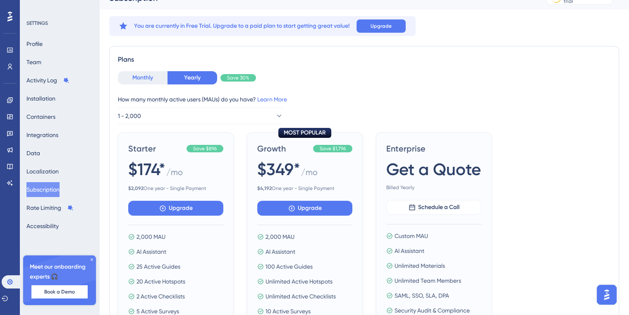 This screenshot has width=629, height=315. Describe the element at coordinates (289, 266) in the screenshot. I see `span: 100 Active Guides` at that location.